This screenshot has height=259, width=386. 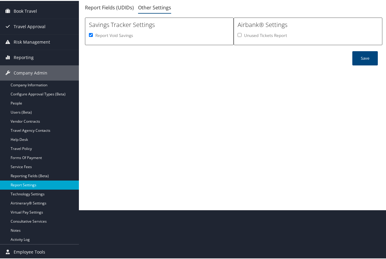 I want to click on label: Unused Tickets Report, so click(x=265, y=35).